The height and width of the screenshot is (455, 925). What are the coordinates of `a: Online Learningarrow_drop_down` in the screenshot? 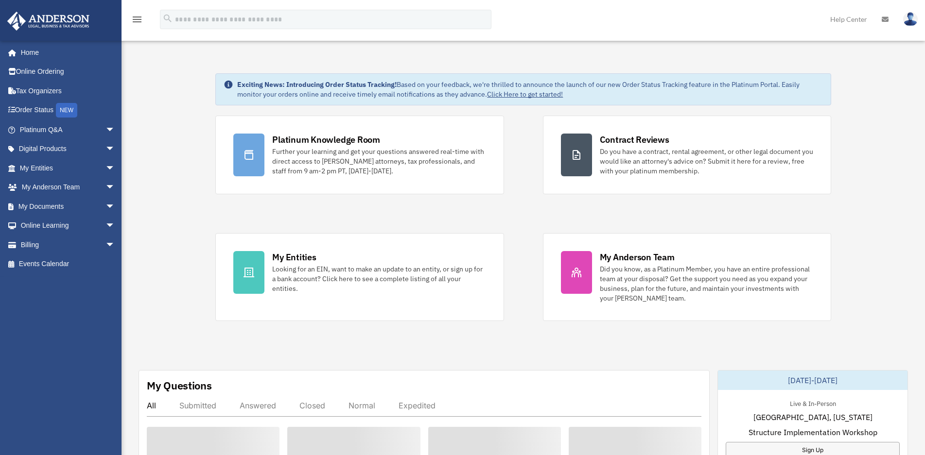 It's located at (68, 226).